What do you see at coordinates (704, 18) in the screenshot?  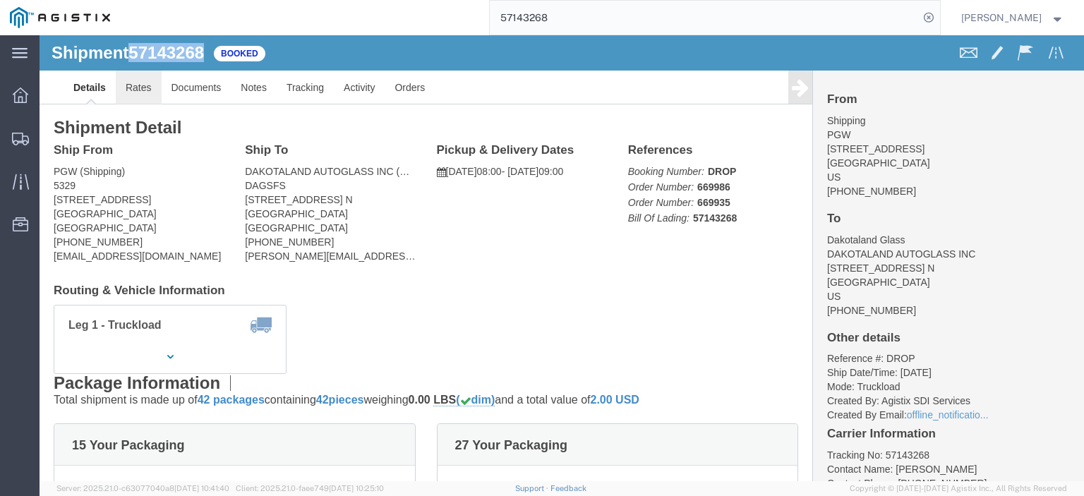 I see `input: Search for shipment number, reference number` at bounding box center [704, 18].